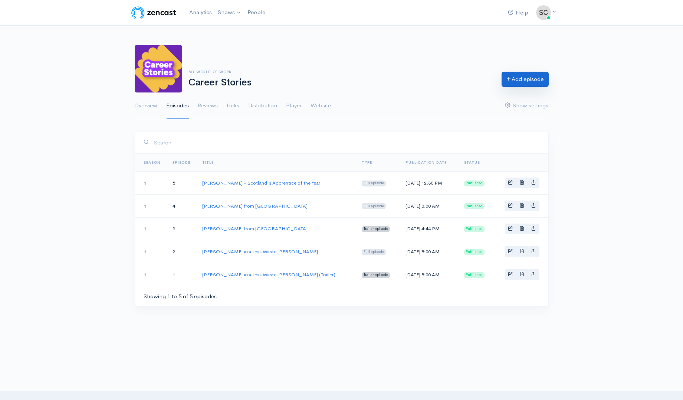  What do you see at coordinates (367, 162) in the screenshot?
I see `a: Type` at bounding box center [367, 162].